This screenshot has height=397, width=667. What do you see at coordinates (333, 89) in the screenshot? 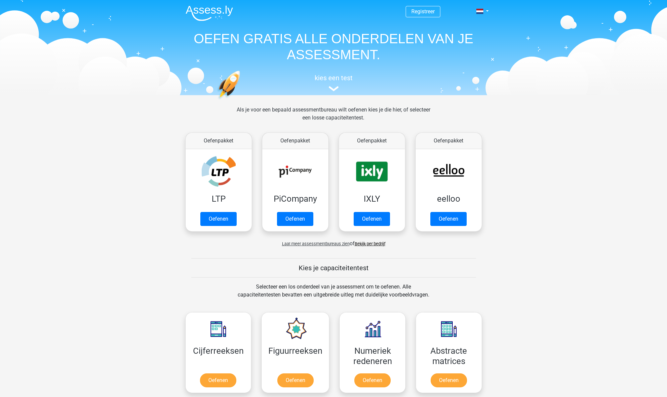
I see `img: assessment` at bounding box center [333, 89].